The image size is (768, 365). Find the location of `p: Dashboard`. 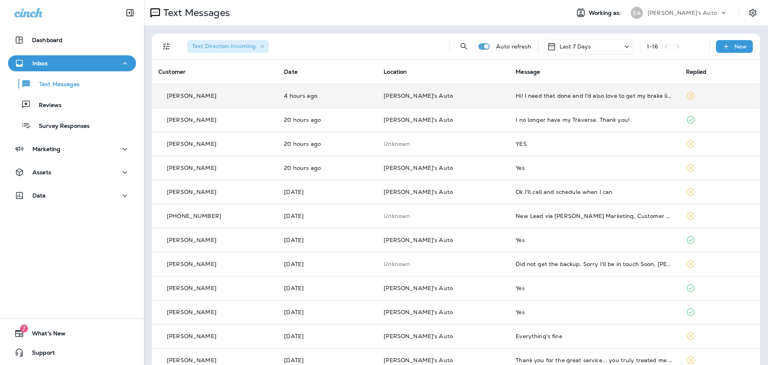

p: Dashboard is located at coordinates (47, 40).